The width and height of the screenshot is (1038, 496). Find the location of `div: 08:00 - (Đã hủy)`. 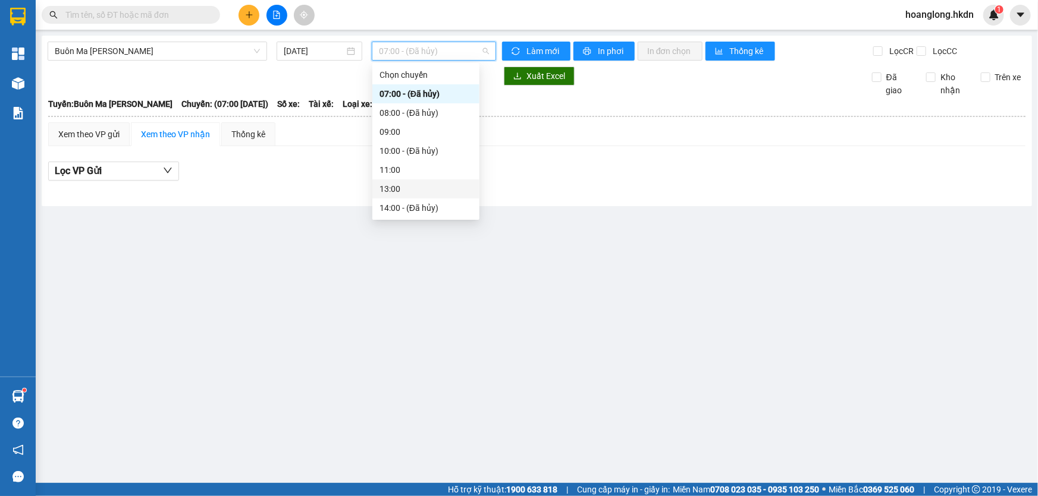

div: 08:00 - (Đã hủy) is located at coordinates (426, 113).